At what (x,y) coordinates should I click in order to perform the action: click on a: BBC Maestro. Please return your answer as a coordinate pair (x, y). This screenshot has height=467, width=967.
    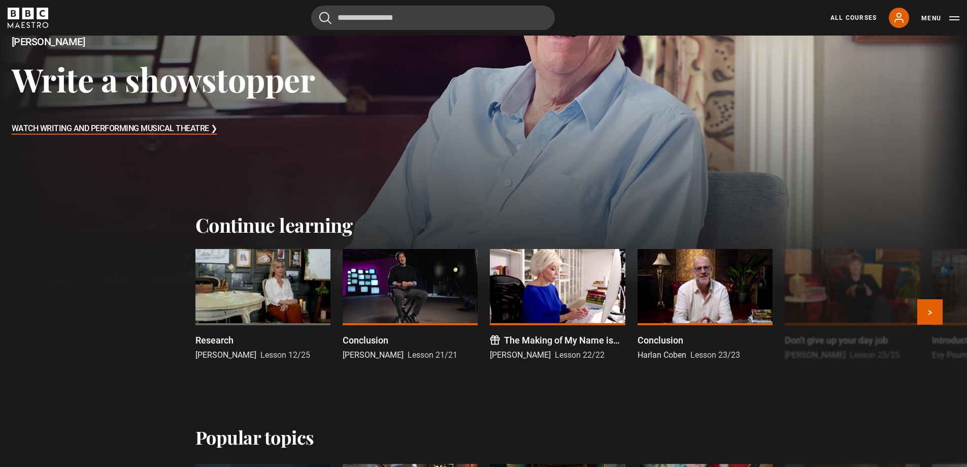
    Looking at the image, I should click on (28, 18).